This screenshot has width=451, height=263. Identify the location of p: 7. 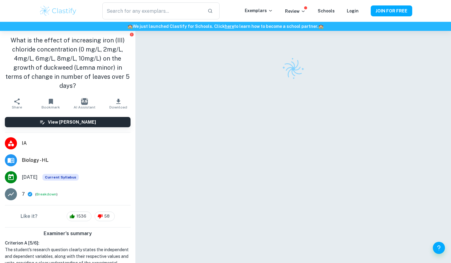
(23, 194).